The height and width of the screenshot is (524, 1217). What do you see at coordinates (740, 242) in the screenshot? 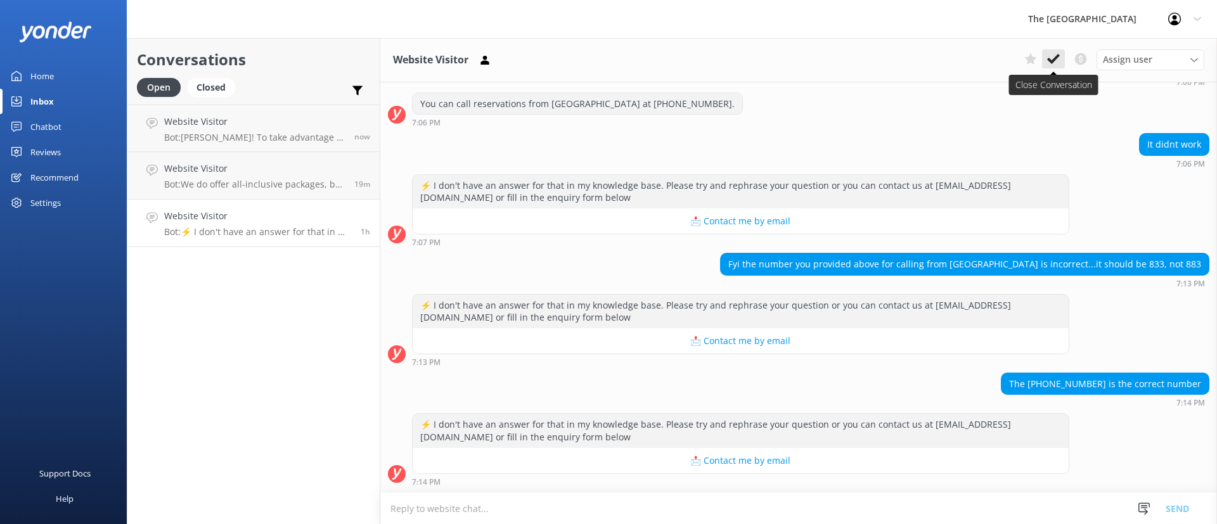
I see `div: Sep 19 2025 07:07pm (UTC -10:00) Pacific/Honolulu` at bounding box center [740, 242].